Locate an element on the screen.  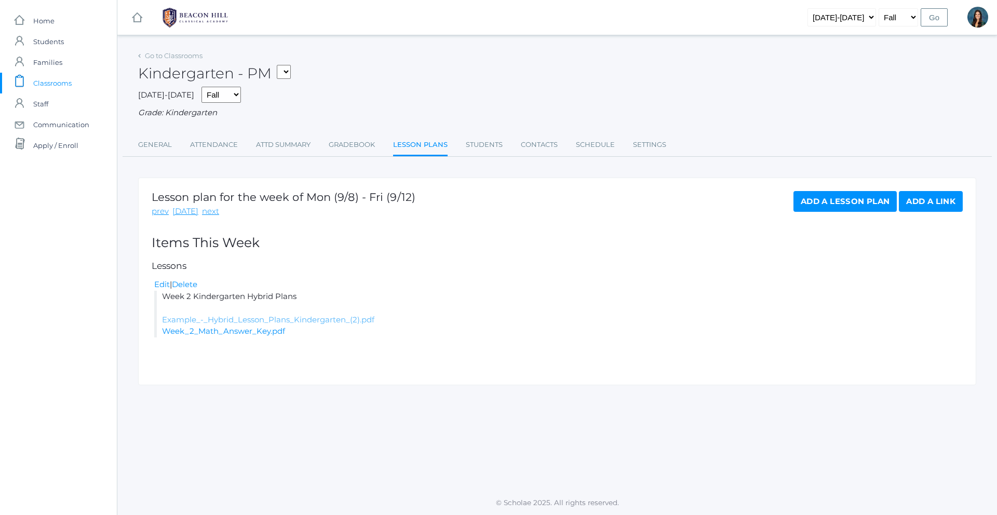
div: Jordyn Dewey is located at coordinates (978, 17).